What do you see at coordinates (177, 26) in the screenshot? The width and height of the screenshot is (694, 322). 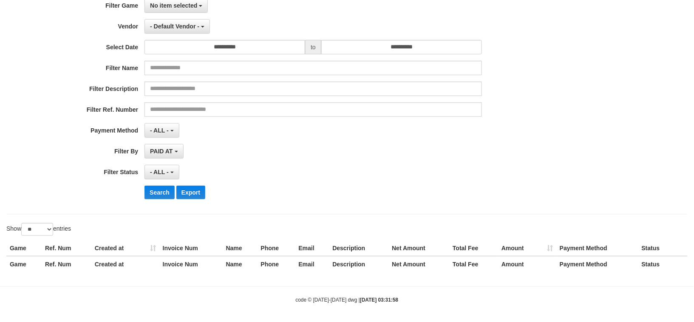 I see `button: - Default Vendor -` at bounding box center [177, 26].